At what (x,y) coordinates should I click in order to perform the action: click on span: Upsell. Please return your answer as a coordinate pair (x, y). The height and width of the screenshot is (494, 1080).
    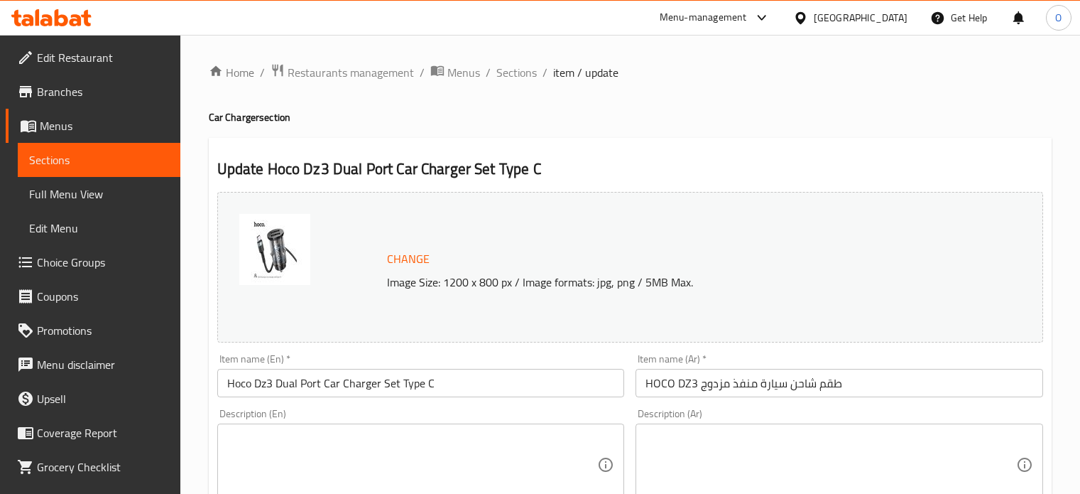
    Looking at the image, I should click on (103, 398).